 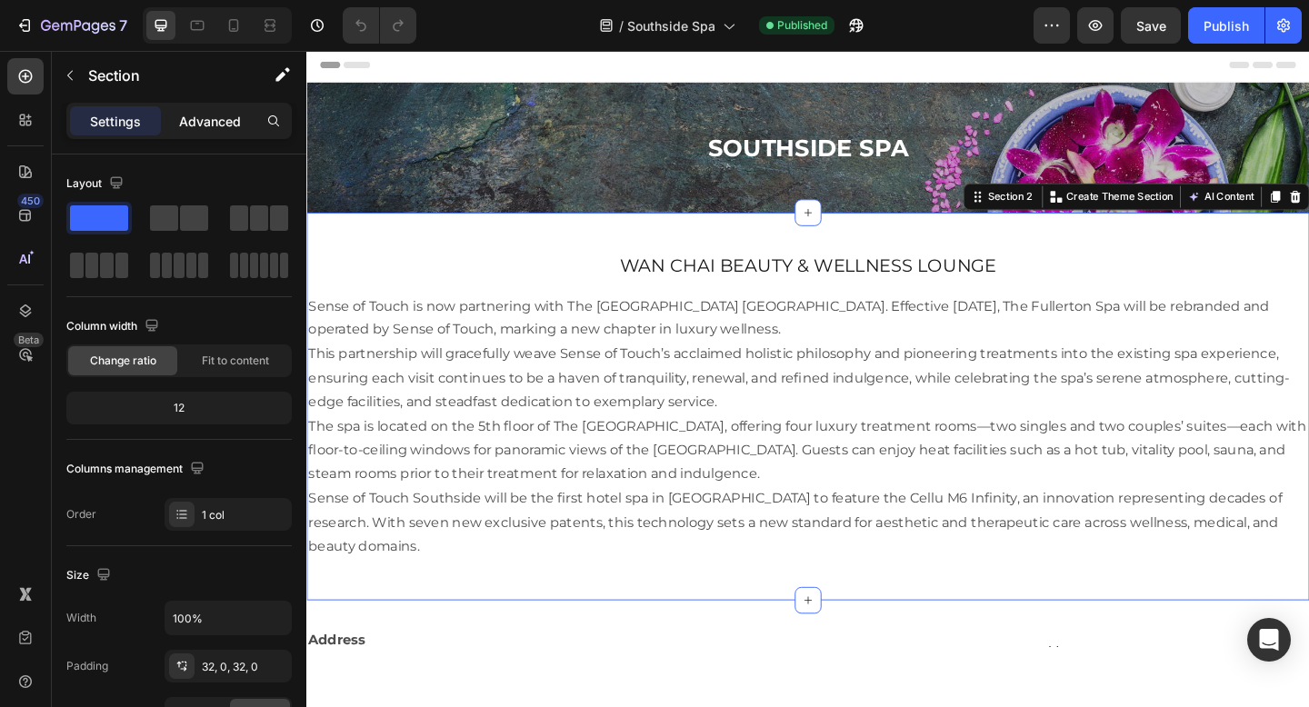 What do you see at coordinates (115, 326) in the screenshot?
I see `div: Column width` at bounding box center [115, 326].